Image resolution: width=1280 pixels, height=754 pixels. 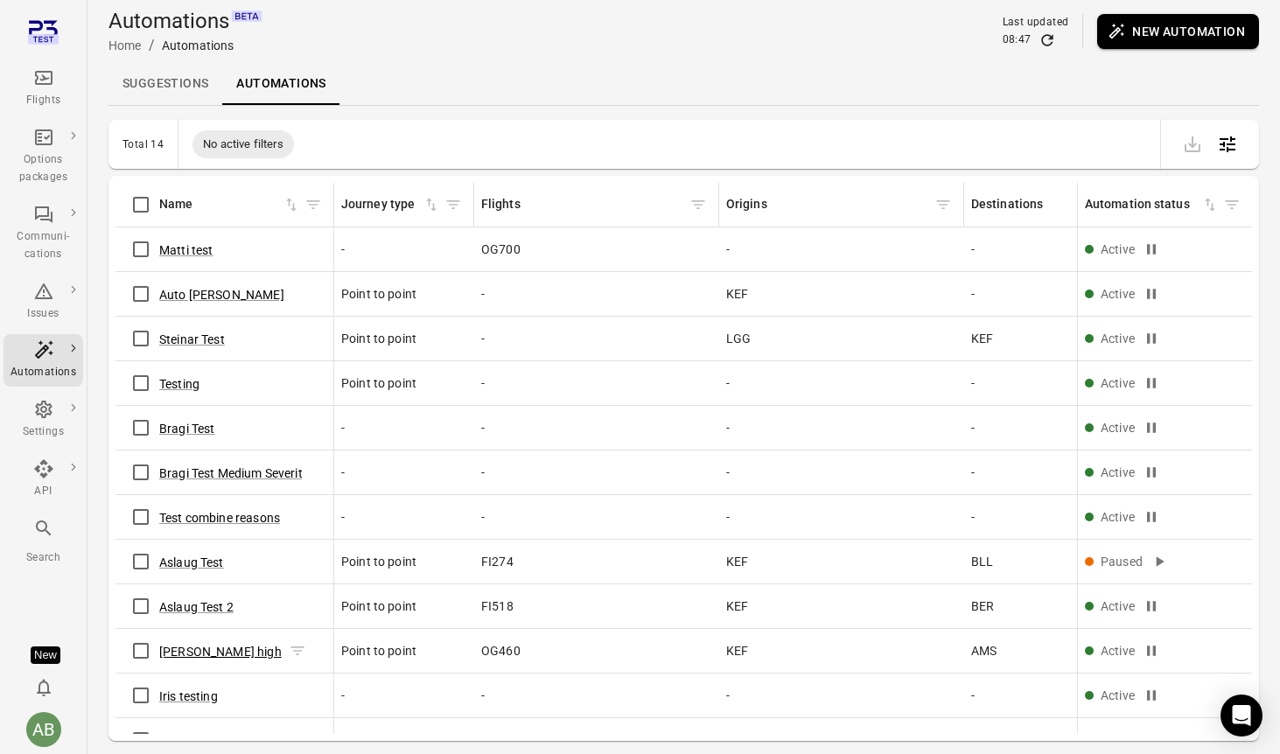 I want to click on div: Issues, so click(x=43, y=314).